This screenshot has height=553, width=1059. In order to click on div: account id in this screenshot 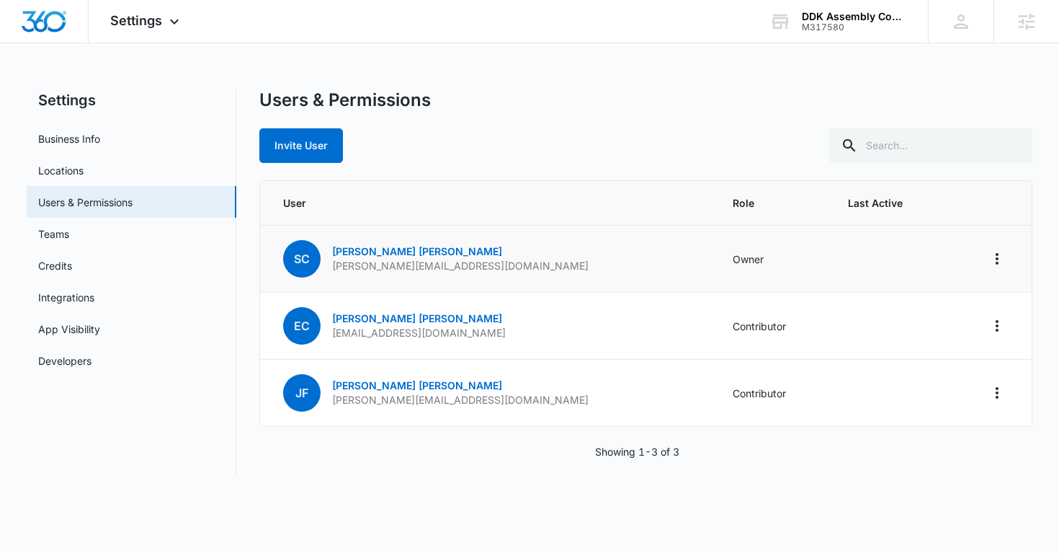, I will do `click(855, 27)`.